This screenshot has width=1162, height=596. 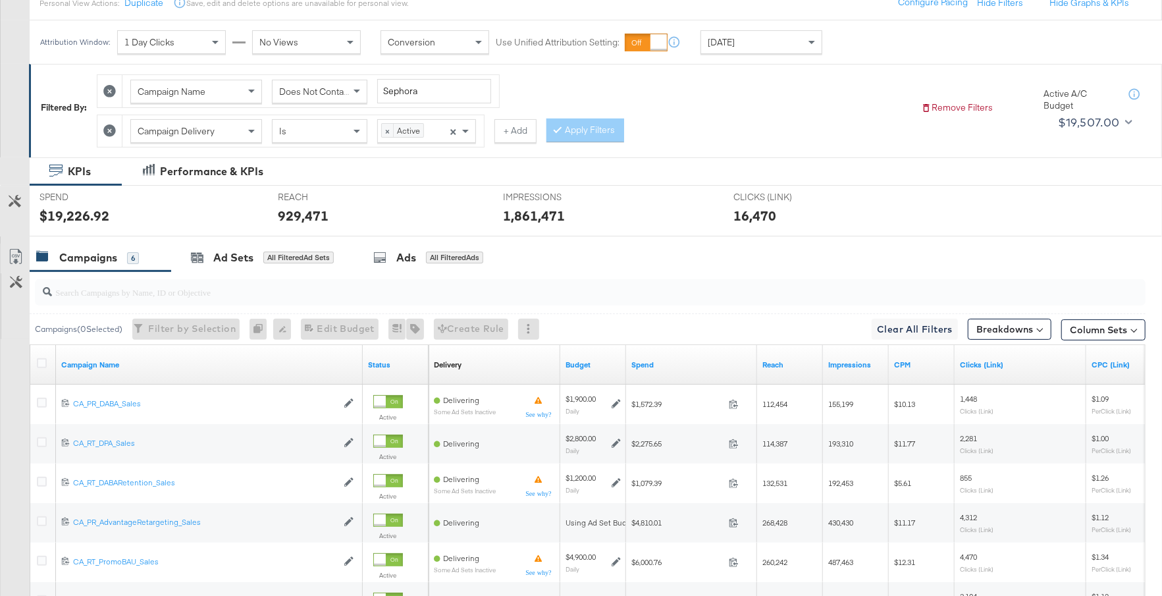 I want to click on div: CA_PR_DABA_Sales, so click(x=205, y=404).